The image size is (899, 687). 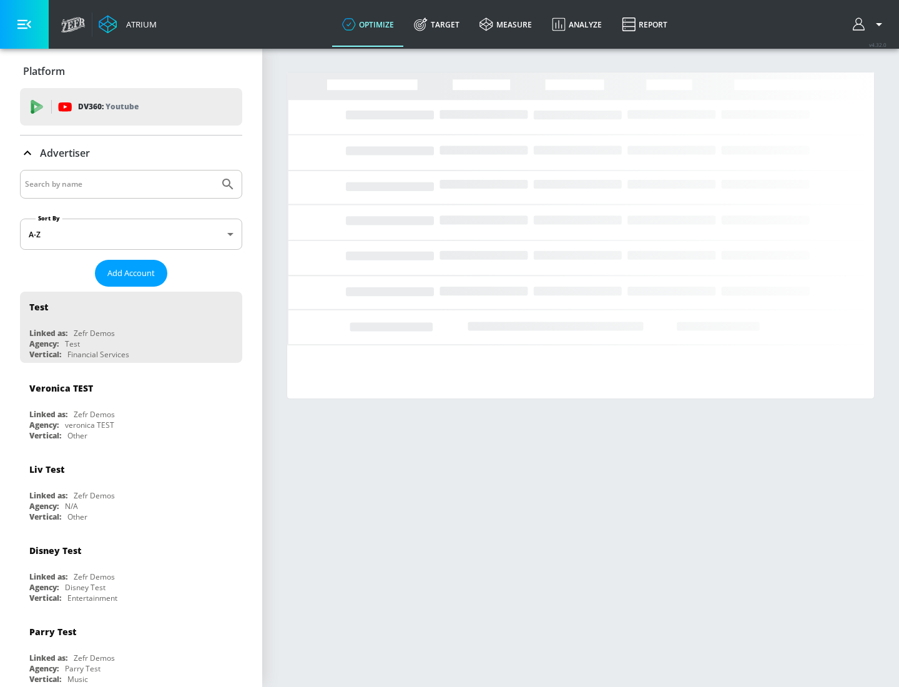 What do you see at coordinates (368, 24) in the screenshot?
I see `a: optimize` at bounding box center [368, 24].